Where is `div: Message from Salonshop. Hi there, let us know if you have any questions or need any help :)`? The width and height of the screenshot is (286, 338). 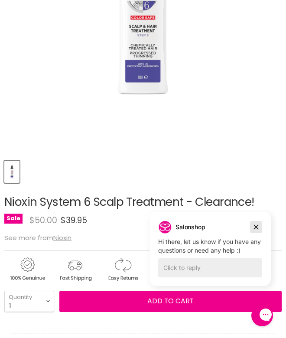
div: Message from Salonshop. Hi there, let us know if you have any questions or need any help :) is located at coordinates (67, 27).